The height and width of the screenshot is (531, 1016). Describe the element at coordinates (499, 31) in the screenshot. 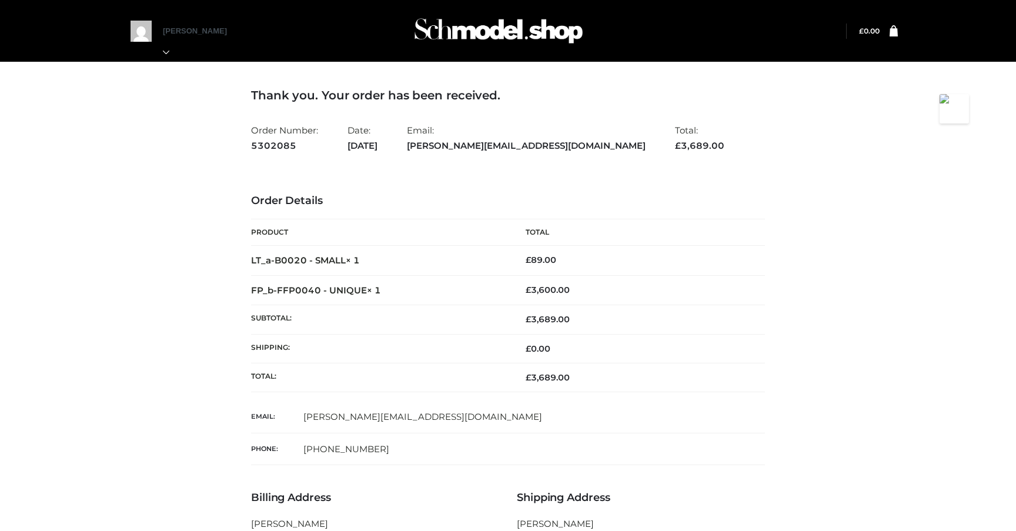

I see `a: Schmodel Admin 964` at that location.